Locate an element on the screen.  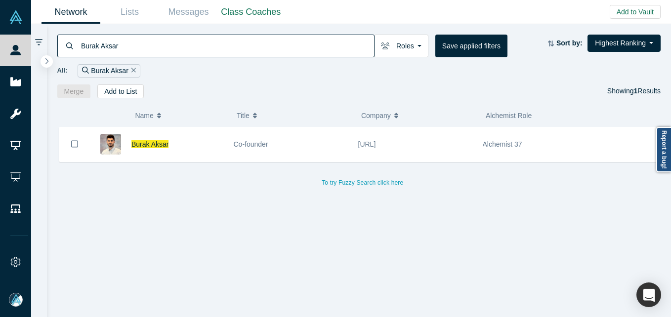
button: Name is located at coordinates (180, 116).